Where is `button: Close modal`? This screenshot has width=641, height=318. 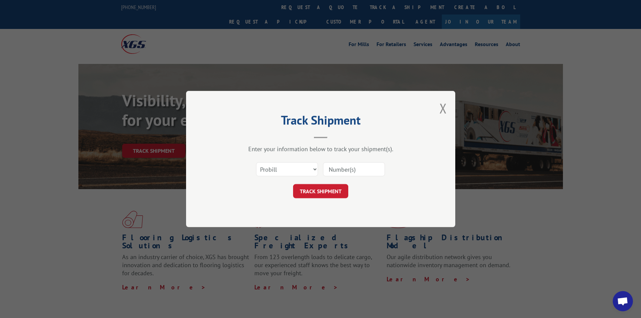 button: Close modal is located at coordinates (443, 108).